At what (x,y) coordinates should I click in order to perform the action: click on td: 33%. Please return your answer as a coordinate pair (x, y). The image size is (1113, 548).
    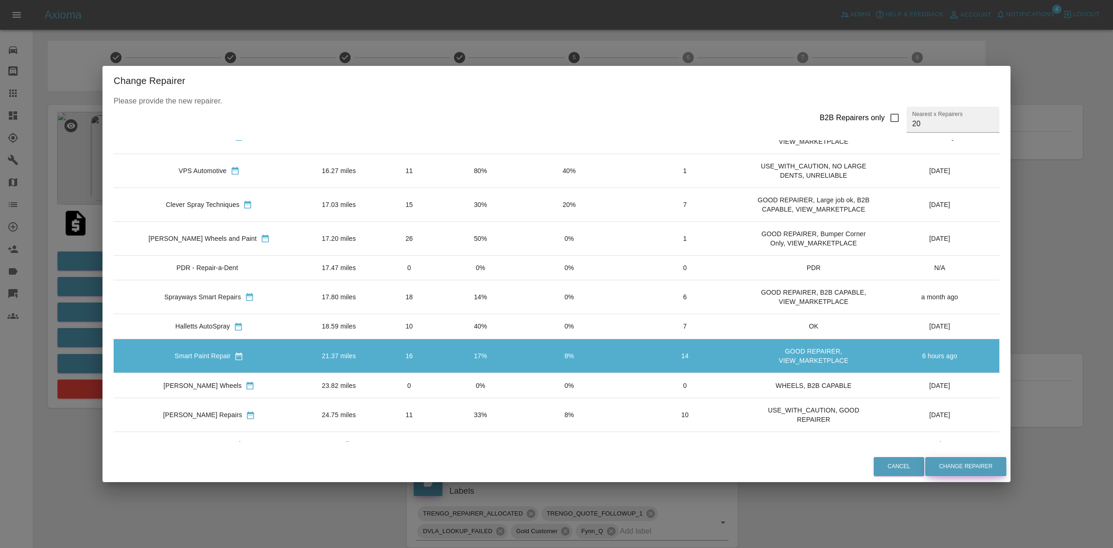
    Looking at the image, I should click on (480, 414).